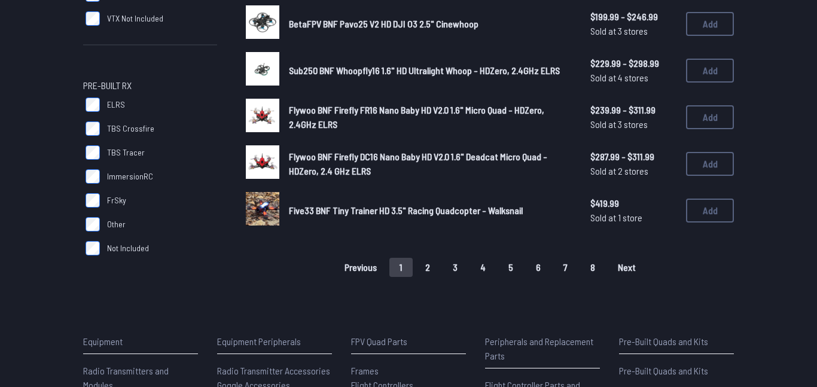  What do you see at coordinates (126, 153) in the screenshot?
I see `span: TBS Tracer` at bounding box center [126, 153].